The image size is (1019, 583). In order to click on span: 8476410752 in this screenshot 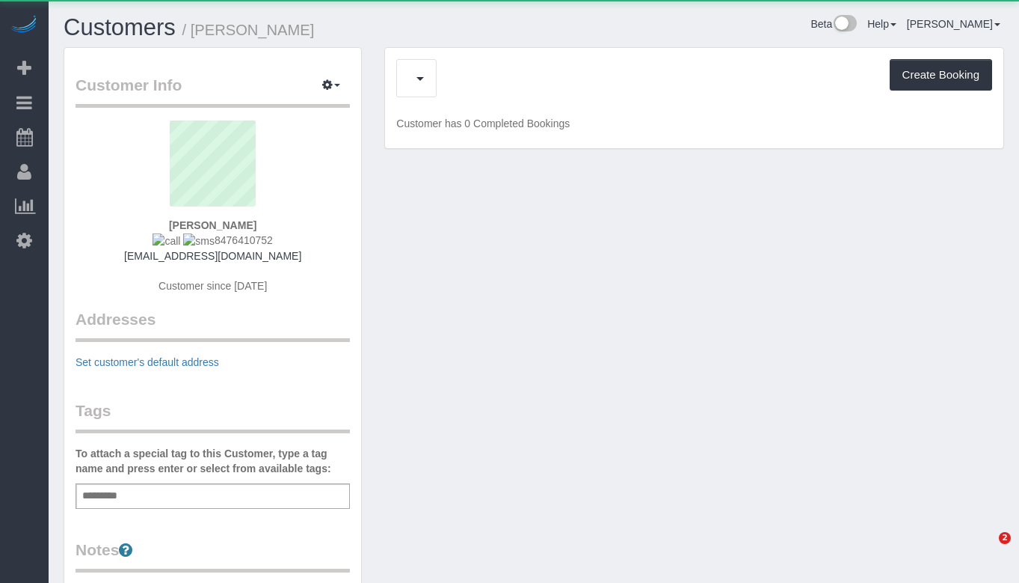, I will do `click(212, 240)`.